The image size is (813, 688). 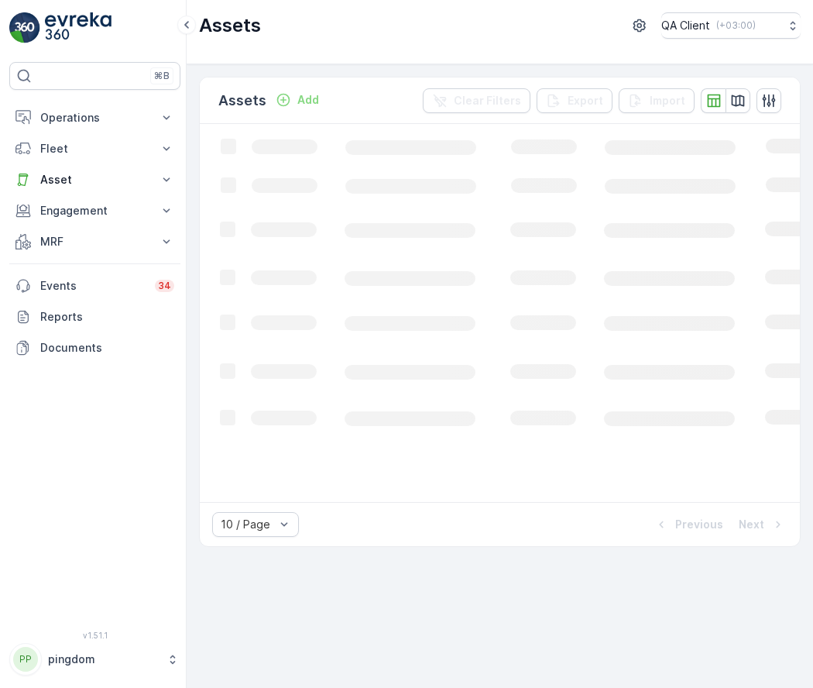 What do you see at coordinates (752, 525) in the screenshot?
I see `p: Next` at bounding box center [752, 525].